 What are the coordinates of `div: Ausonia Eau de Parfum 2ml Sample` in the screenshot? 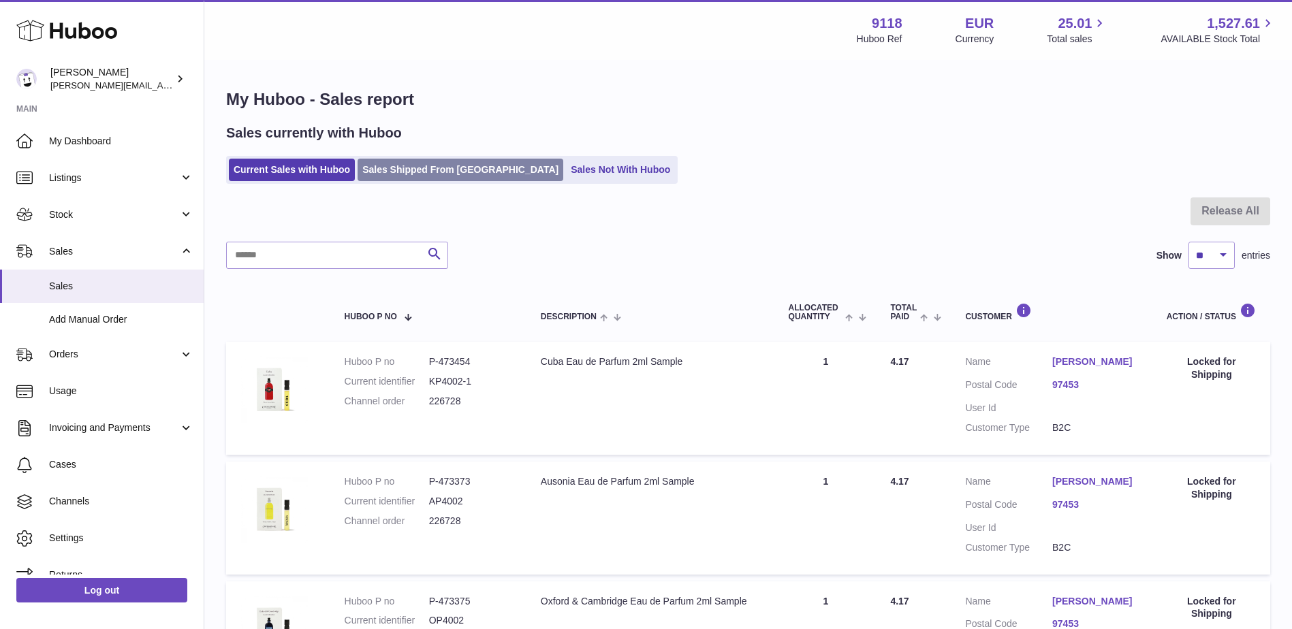 It's located at (651, 482).